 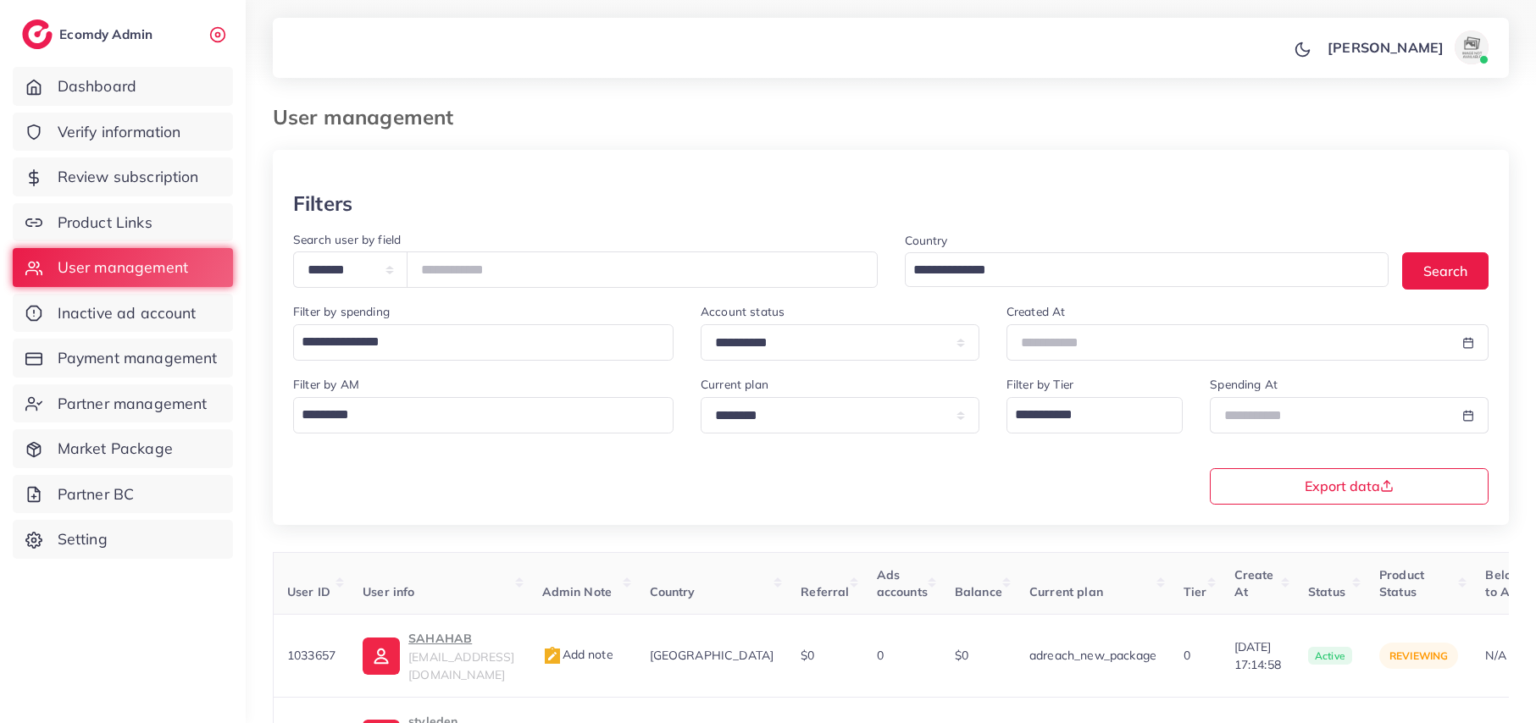 What do you see at coordinates (1039, 385) in the screenshot?
I see `label: Filter by Tier` at bounding box center [1039, 385].